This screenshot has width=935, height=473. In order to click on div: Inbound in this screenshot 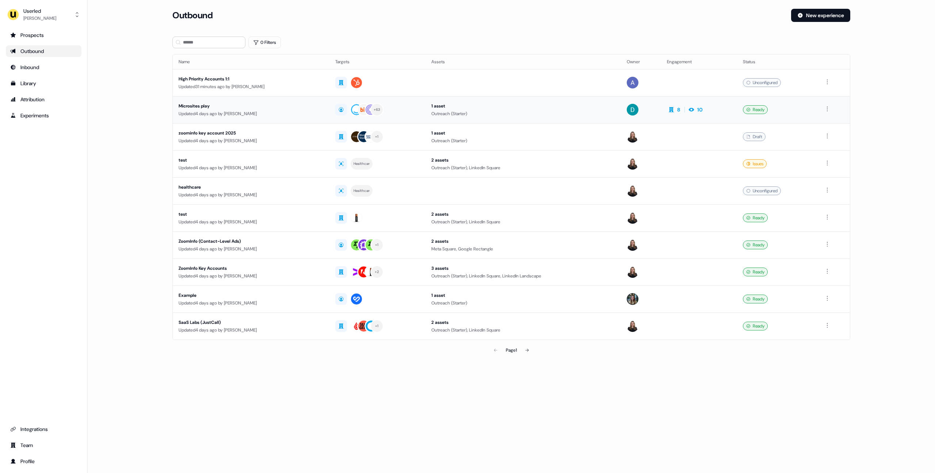, I will do `click(43, 67)`.